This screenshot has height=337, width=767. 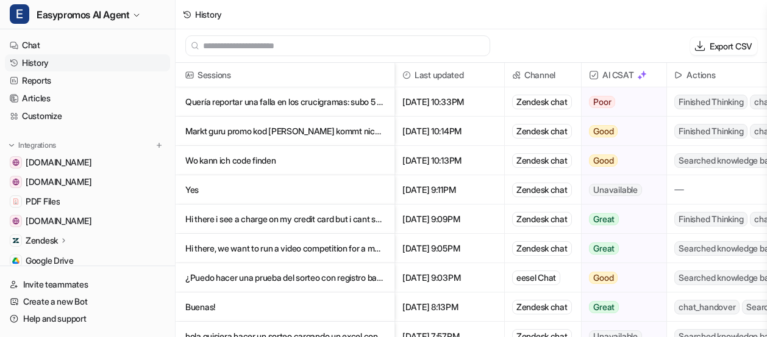 I want to click on span: chat_handover, so click(x=707, y=307).